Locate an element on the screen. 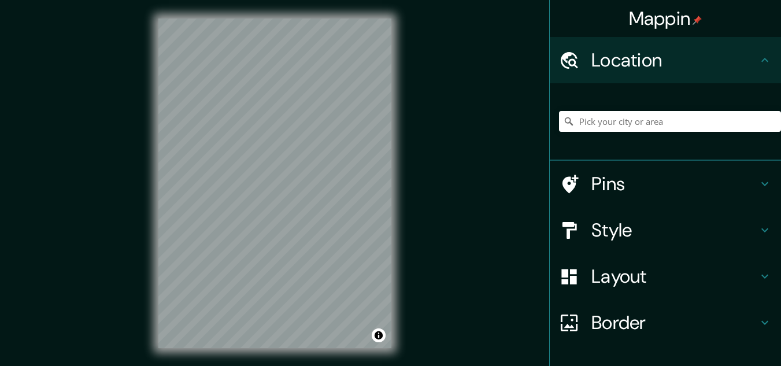  canvas: Map is located at coordinates (275, 183).